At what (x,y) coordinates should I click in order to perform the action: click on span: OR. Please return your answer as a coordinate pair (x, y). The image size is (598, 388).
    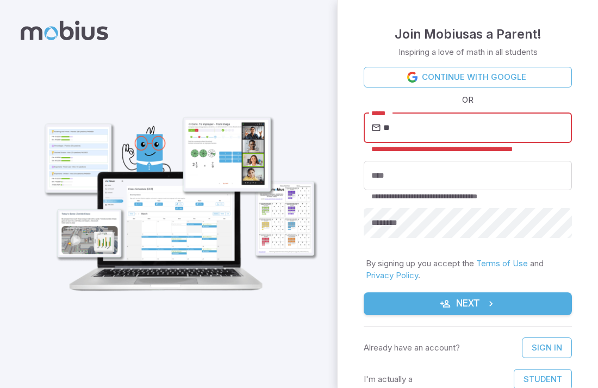
    Looking at the image, I should click on (468, 100).